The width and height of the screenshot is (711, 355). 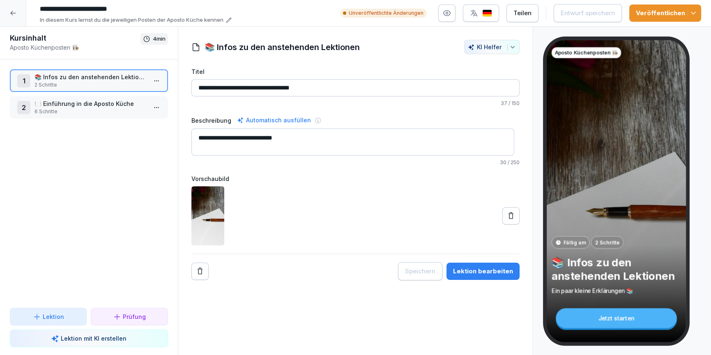 I want to click on button: KI Helfer, so click(x=491, y=47).